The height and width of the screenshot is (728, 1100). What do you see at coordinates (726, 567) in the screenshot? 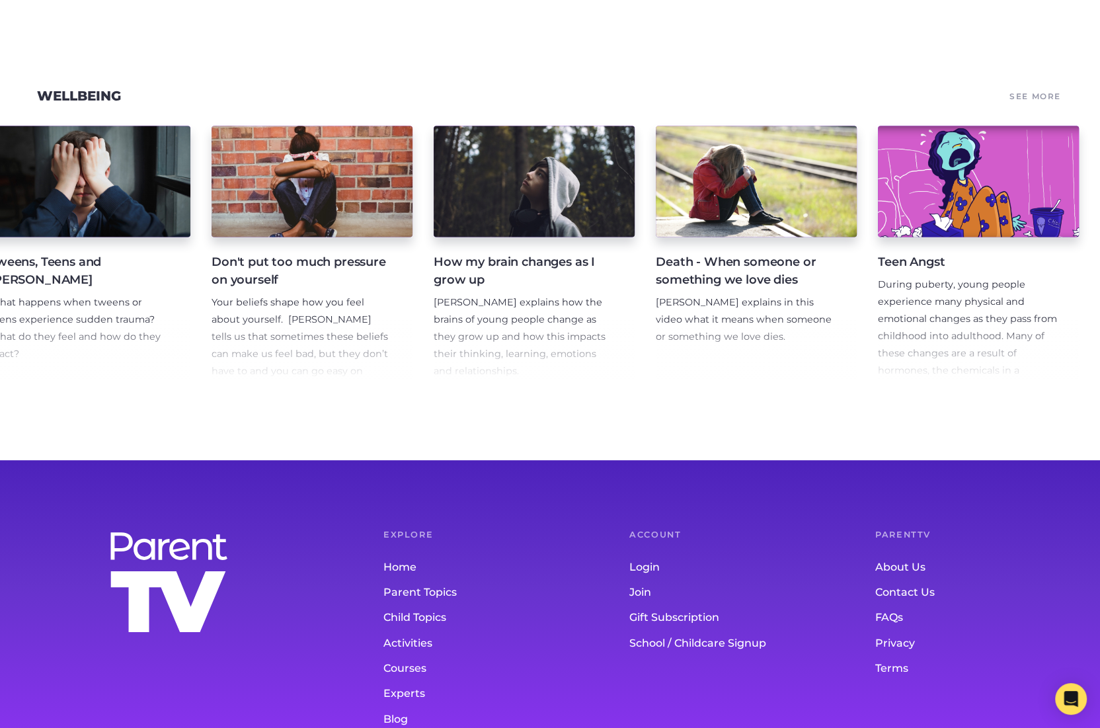
I see `a: Login` at bounding box center [726, 567].